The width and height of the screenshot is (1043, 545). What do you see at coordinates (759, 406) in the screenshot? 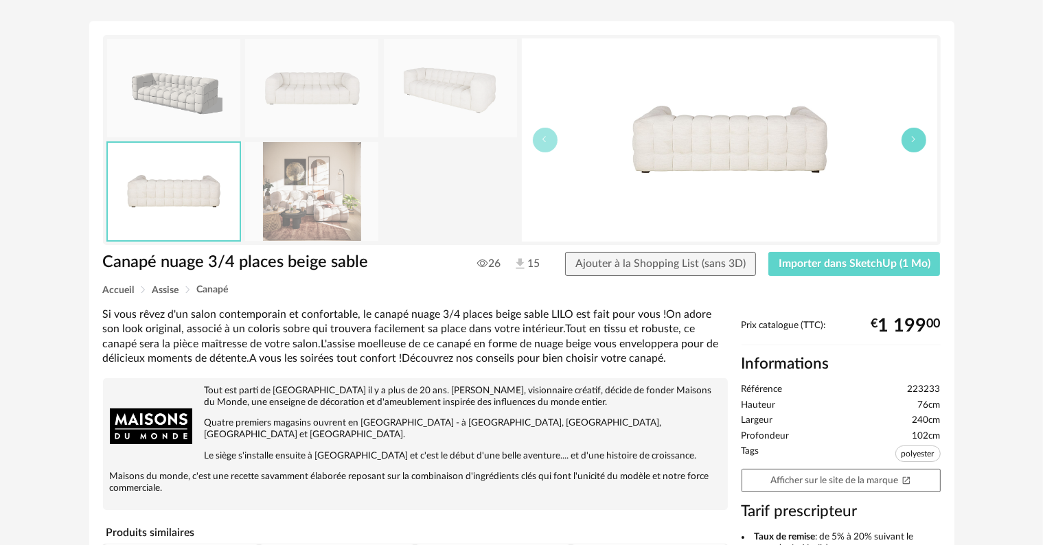
I see `span: Hauteur` at bounding box center [759, 406].